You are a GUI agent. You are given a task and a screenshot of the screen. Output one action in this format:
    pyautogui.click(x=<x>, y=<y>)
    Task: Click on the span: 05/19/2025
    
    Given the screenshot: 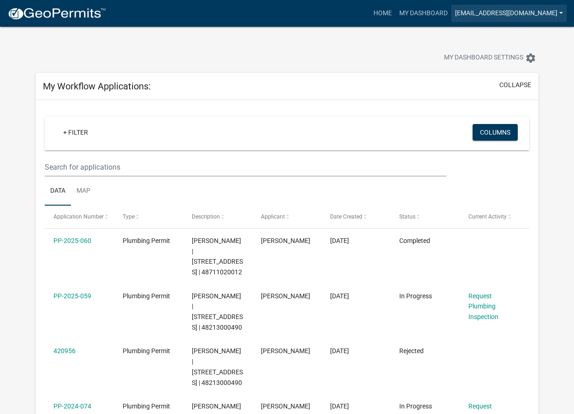 What is the action you would take?
    pyautogui.click(x=340, y=296)
    